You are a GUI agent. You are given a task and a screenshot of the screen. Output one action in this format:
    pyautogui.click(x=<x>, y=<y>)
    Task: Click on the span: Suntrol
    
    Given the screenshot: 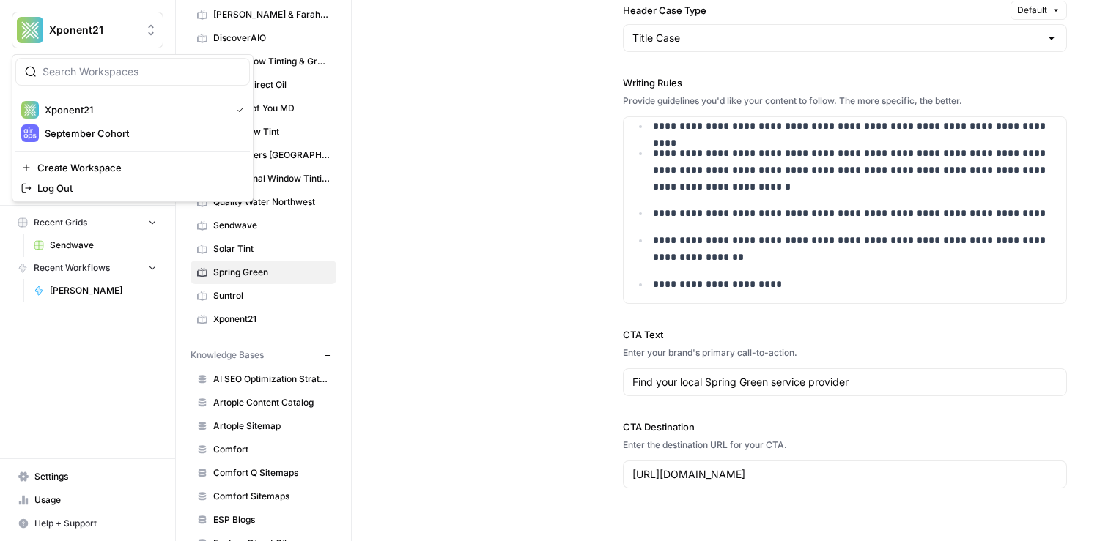 What is the action you would take?
    pyautogui.click(x=271, y=296)
    